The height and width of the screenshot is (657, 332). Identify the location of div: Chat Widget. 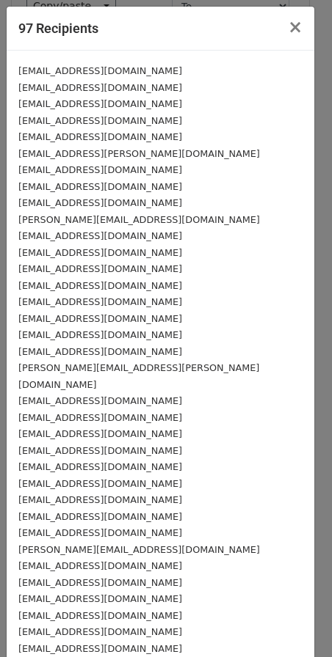
(295, 622).